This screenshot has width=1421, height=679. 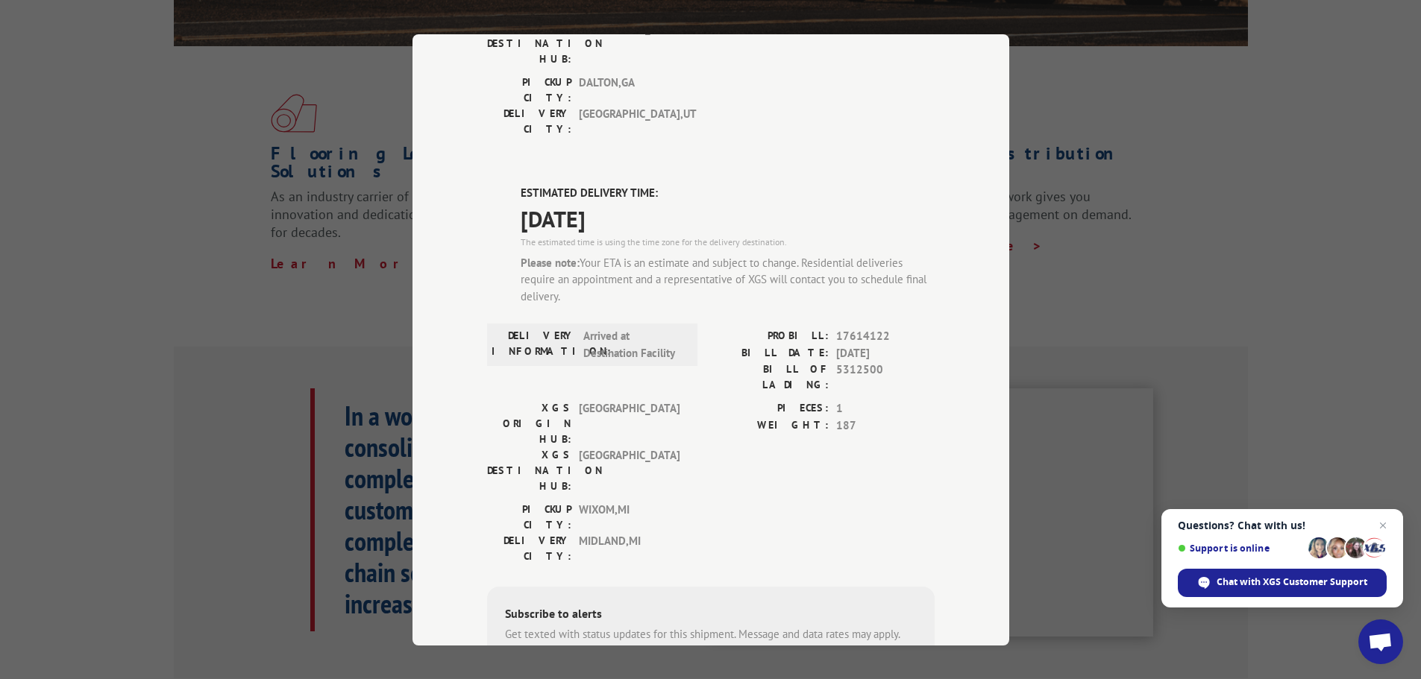 What do you see at coordinates (629, 549) in the screenshot?
I see `span: MIDLAND , MI` at bounding box center [629, 549].